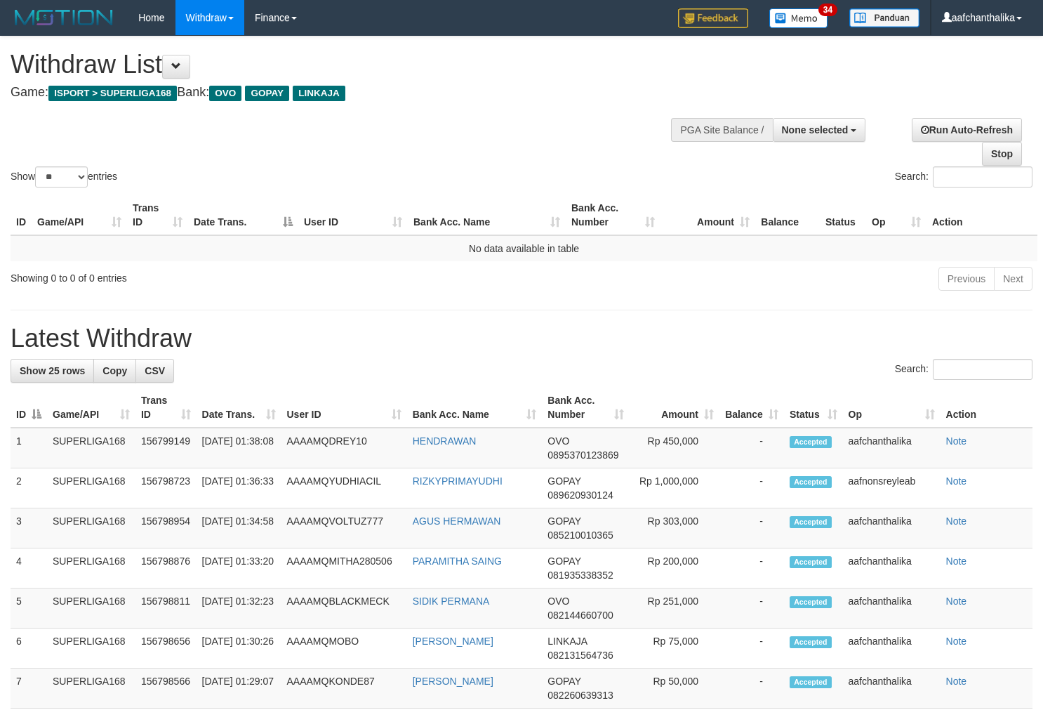 Image resolution: width=1043 pixels, height=710 pixels. Describe the element at coordinates (1002, 154) in the screenshot. I see `a: Stop` at that location.